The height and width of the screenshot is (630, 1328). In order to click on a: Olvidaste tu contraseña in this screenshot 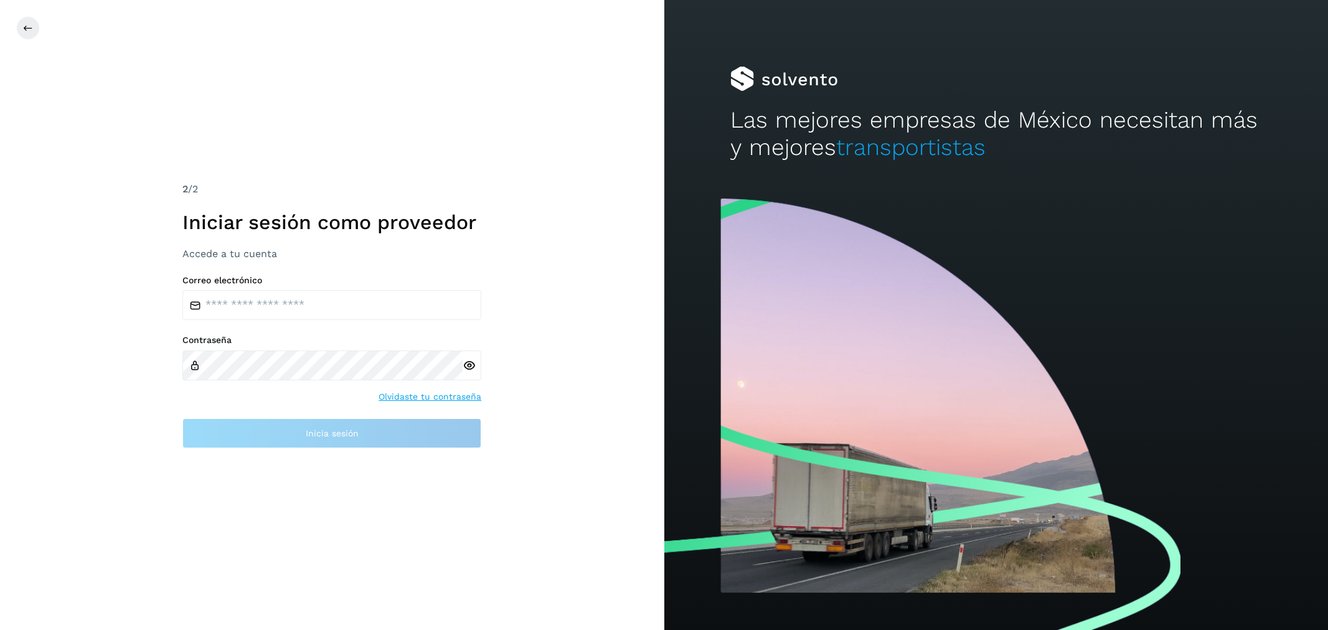, I will do `click(430, 397)`.